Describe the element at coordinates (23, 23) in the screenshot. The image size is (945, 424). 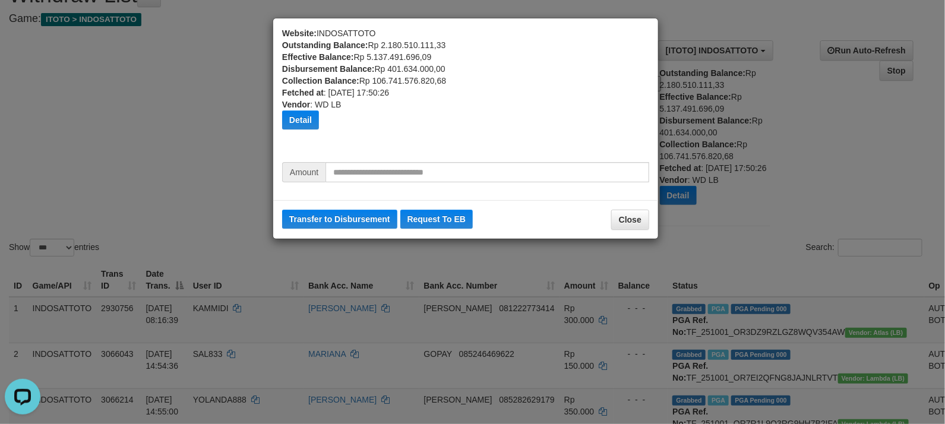
I see `button: Open LiveChat chat widget` at that location.